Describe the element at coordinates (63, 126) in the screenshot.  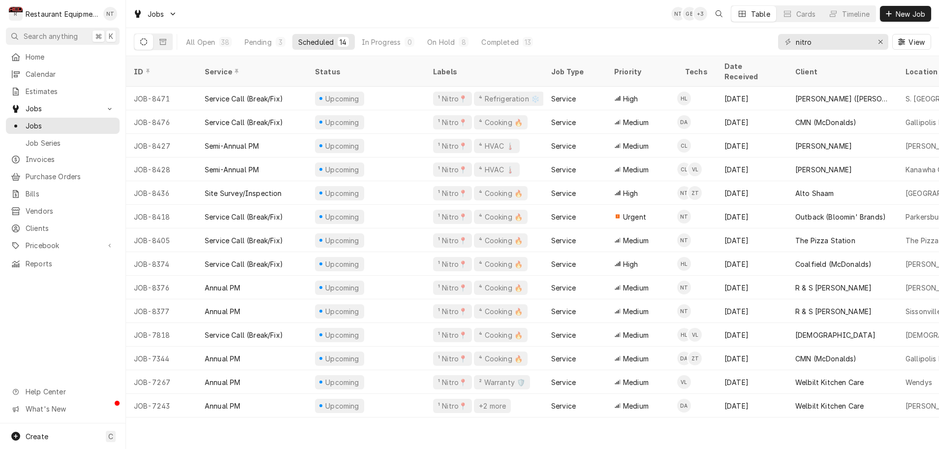
I see `a: Jobs` at that location.